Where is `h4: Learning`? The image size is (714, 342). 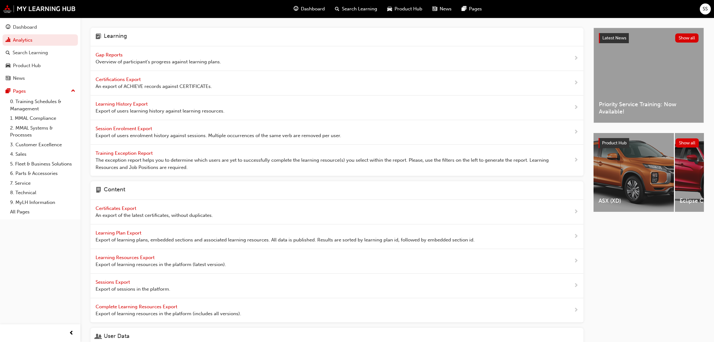
h4: Learning is located at coordinates (115, 37).